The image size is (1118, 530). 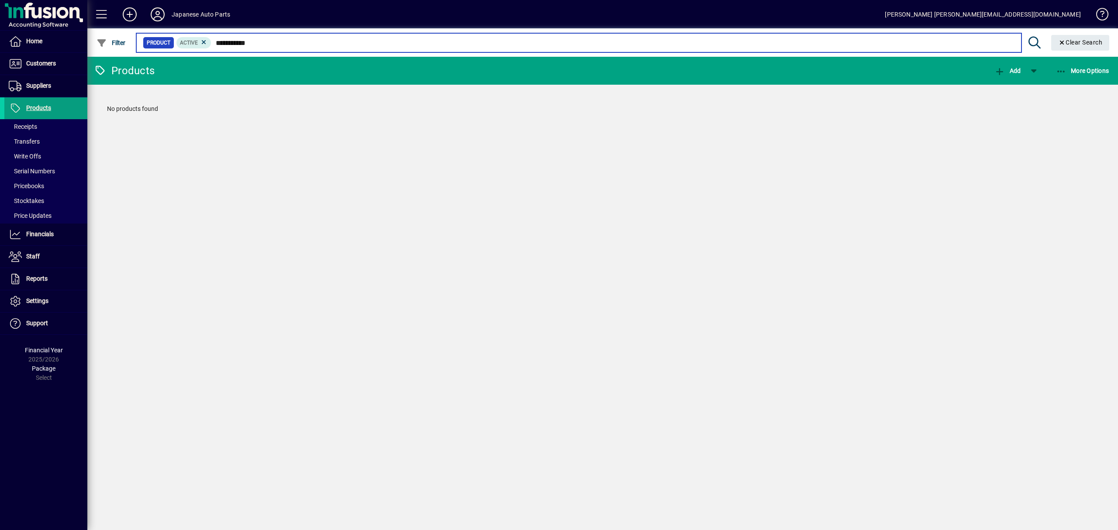 I want to click on a: Knowledge Base, so click(x=1098, y=16).